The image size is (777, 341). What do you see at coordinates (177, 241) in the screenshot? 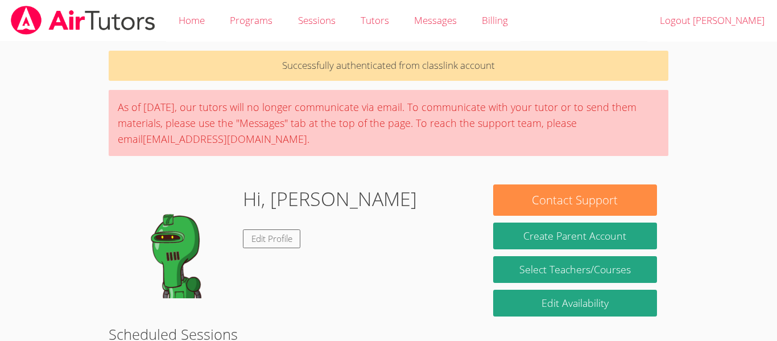
I see `img: default.png` at bounding box center [177, 241].